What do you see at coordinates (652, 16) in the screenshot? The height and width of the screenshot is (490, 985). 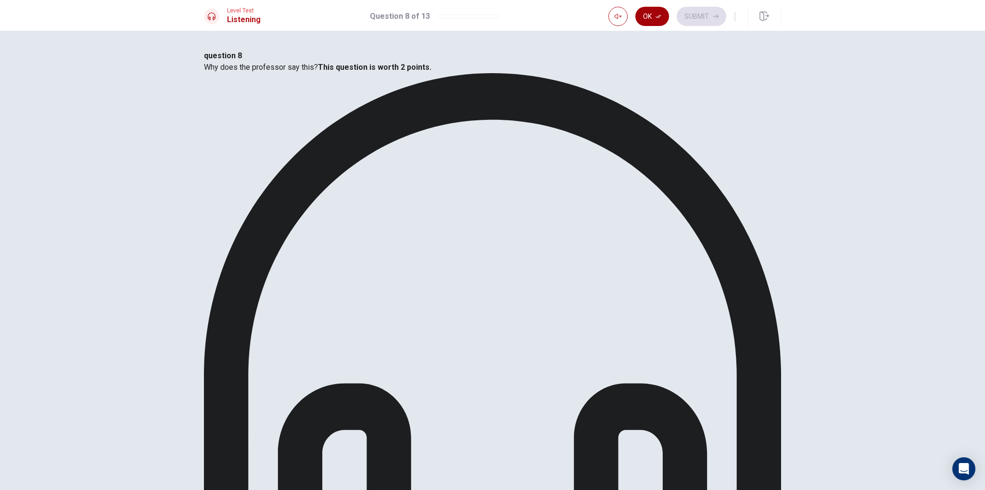 I see `button: Ok` at bounding box center [652, 16].